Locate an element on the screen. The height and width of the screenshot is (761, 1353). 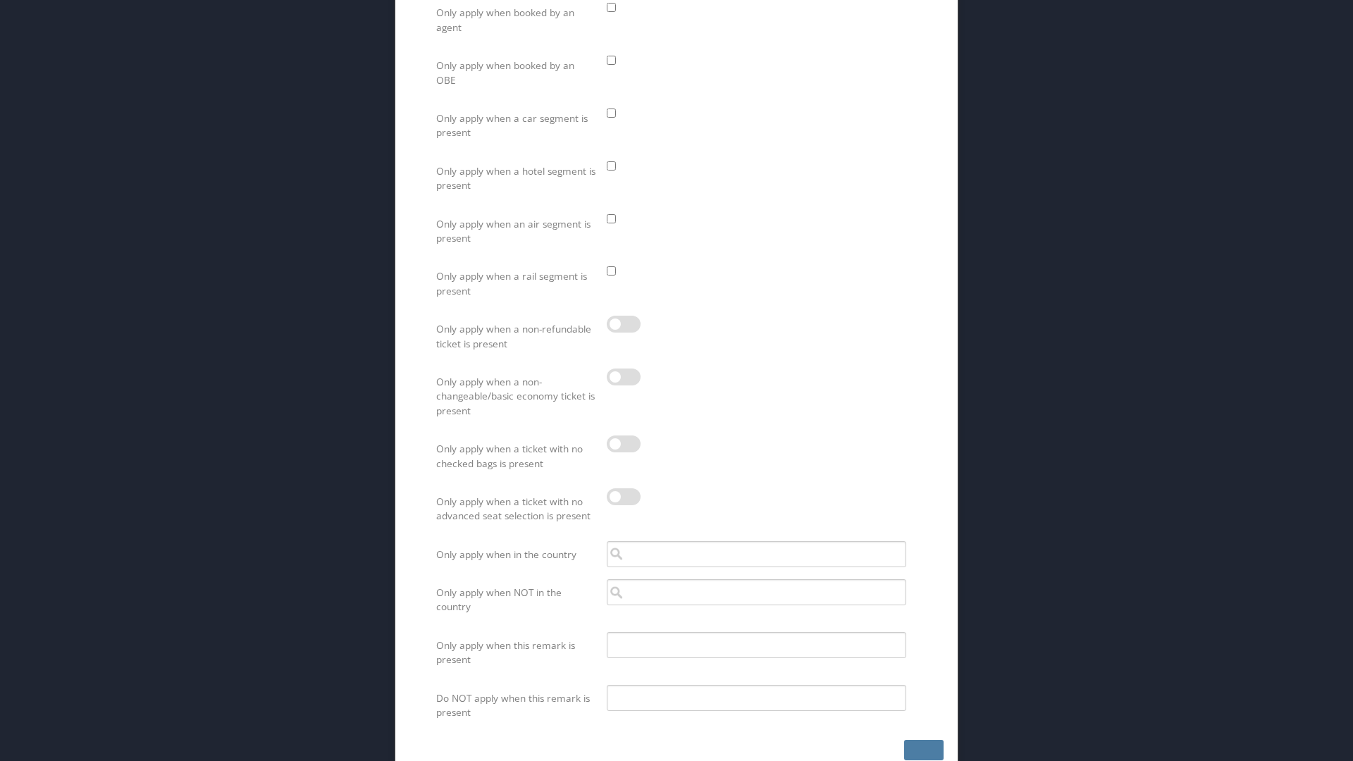
label: Only apply when a hotel segment is present is located at coordinates (516, 178).